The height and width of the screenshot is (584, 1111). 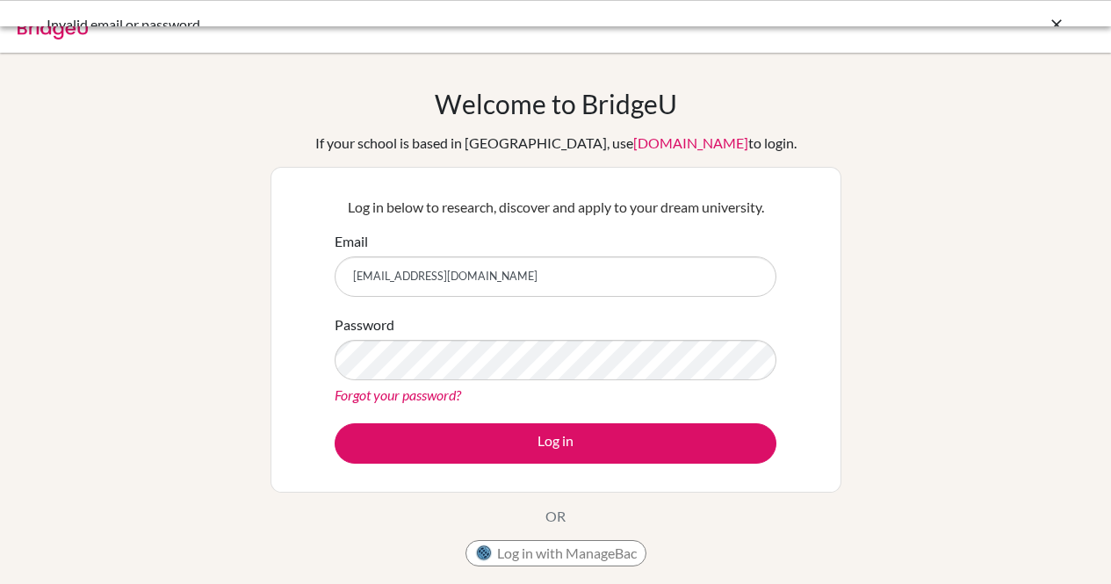 I want to click on a: Forgot your password?, so click(x=398, y=394).